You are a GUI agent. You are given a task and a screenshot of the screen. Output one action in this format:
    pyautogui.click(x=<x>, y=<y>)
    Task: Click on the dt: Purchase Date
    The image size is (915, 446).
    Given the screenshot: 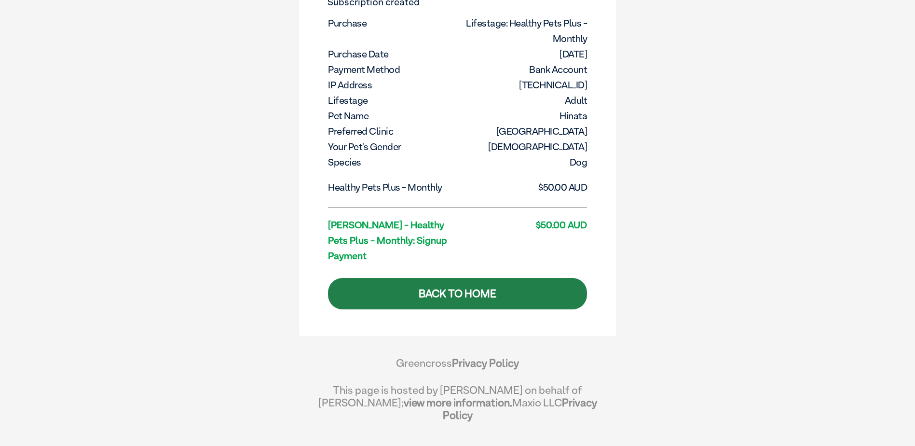 What is the action you would take?
    pyautogui.click(x=392, y=54)
    